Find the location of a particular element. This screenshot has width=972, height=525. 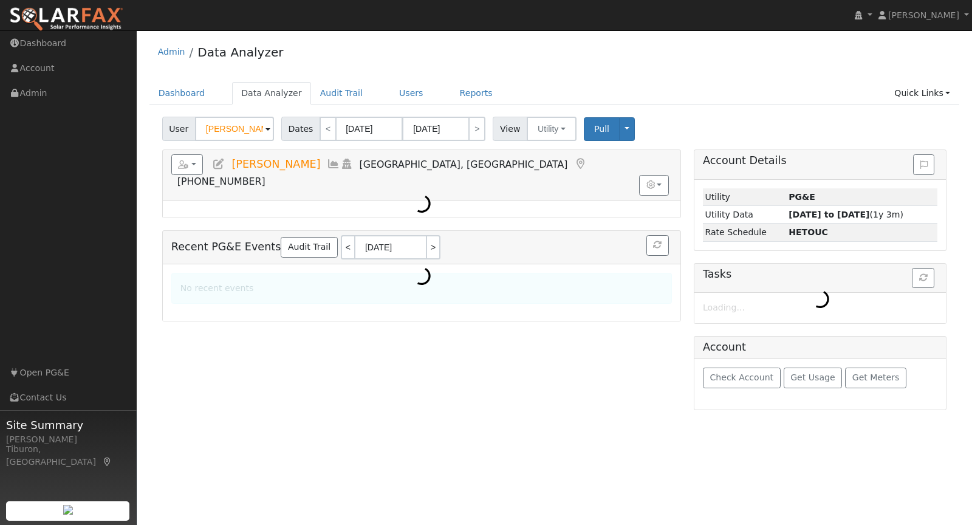

span: Site Summary is located at coordinates (68, 425).